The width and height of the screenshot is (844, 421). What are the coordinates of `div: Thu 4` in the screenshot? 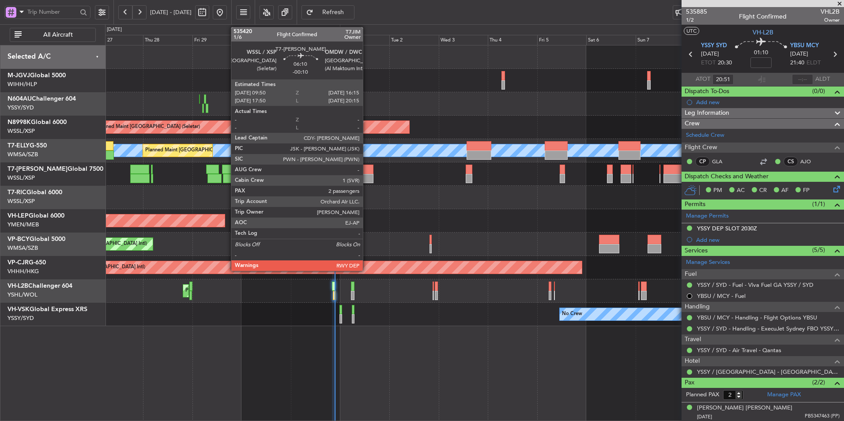 It's located at (513, 40).